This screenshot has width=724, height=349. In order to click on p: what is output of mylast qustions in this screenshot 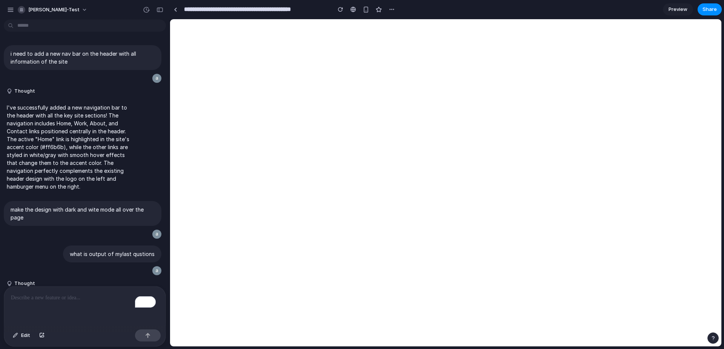, I will do `click(112, 254)`.